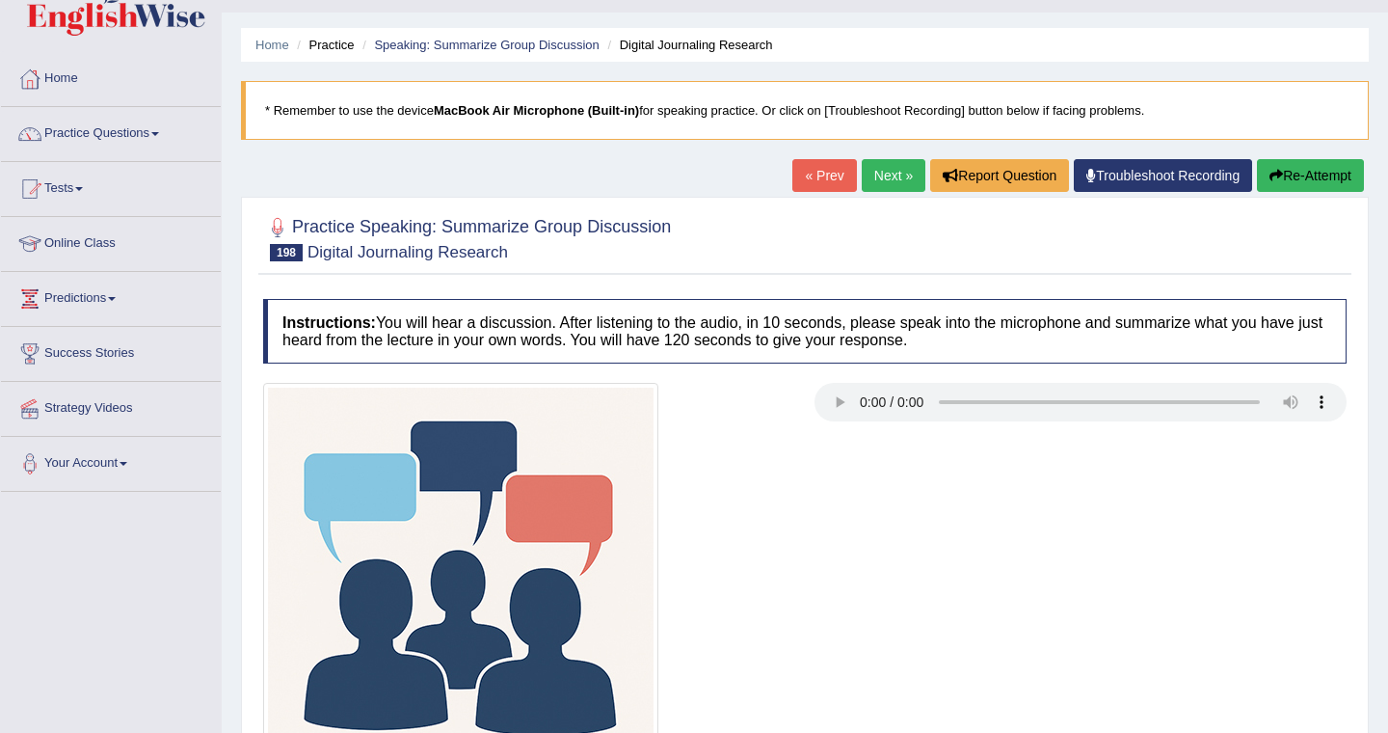 The width and height of the screenshot is (1388, 733). What do you see at coordinates (111, 241) in the screenshot?
I see `a: Online Class` at bounding box center [111, 241].